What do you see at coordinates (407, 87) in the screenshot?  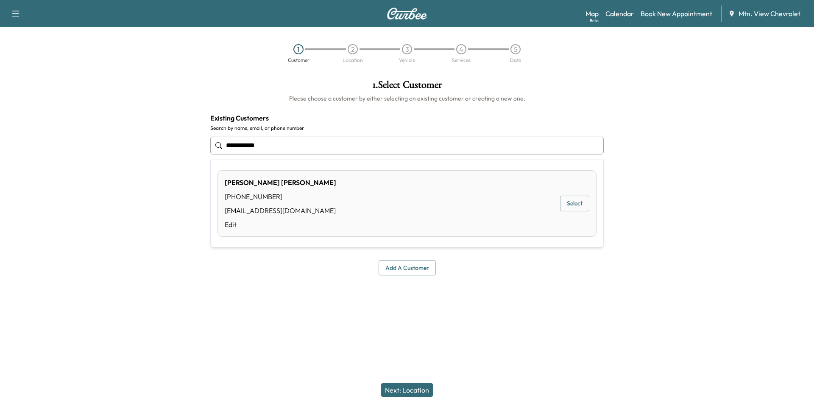 I see `h1: 1 . Select Customer` at bounding box center [407, 87].